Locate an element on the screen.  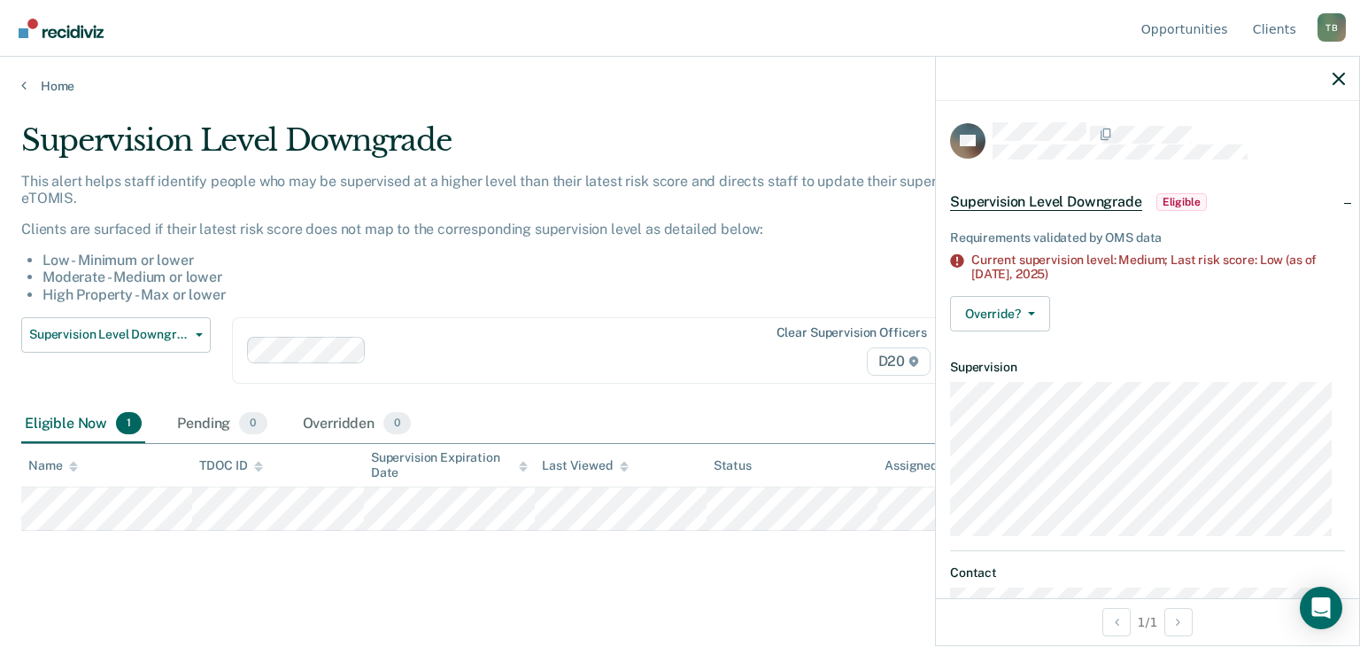
div: Requirements validated by OMS data is located at coordinates (1148, 237).